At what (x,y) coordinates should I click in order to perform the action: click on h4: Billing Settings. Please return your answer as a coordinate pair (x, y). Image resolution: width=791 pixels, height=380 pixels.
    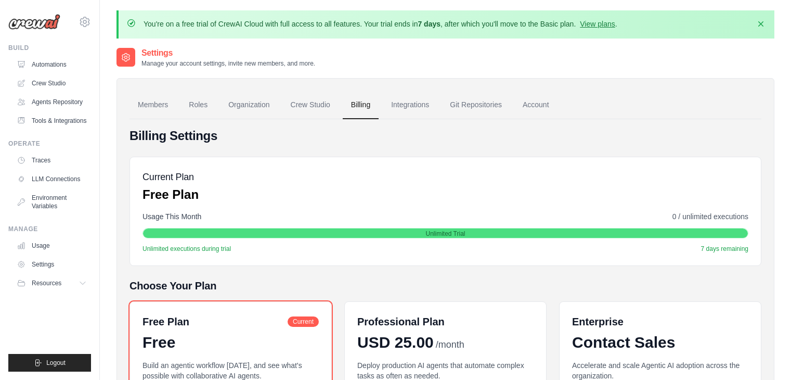
    Looking at the image, I should click on (445, 136).